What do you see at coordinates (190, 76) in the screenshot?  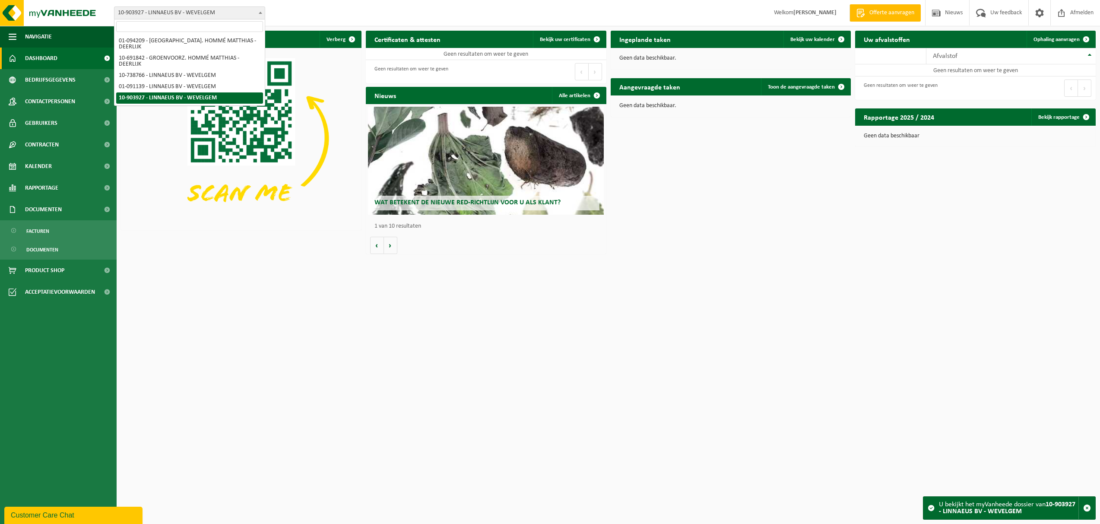 I see `li: 10-738766 - LINNAEUS BV - WEVELGEM` at bounding box center [190, 76].